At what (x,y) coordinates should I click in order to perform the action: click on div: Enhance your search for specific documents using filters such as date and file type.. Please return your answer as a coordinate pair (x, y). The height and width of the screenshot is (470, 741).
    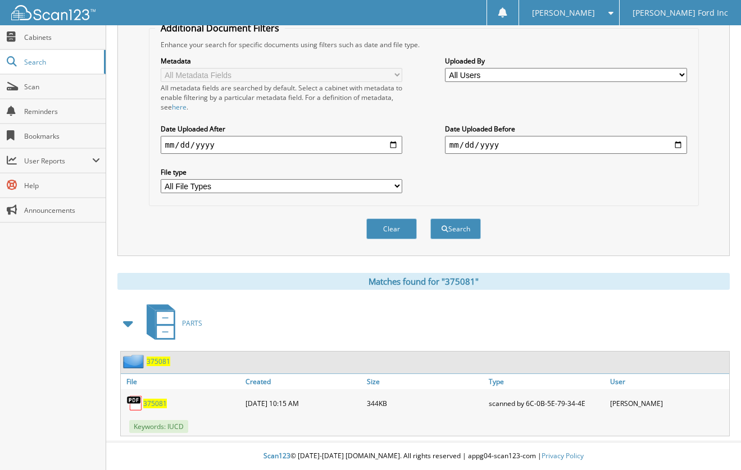
    Looking at the image, I should click on (424, 44).